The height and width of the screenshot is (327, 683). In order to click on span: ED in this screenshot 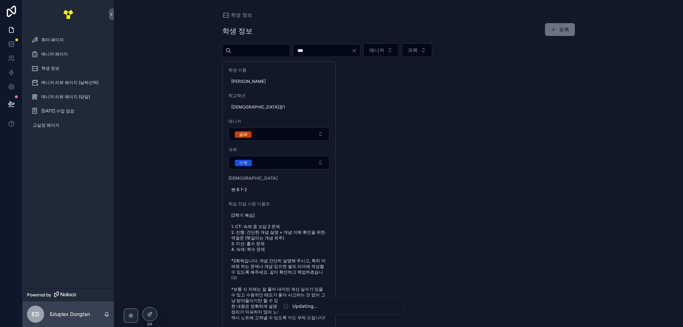, I will do `click(36, 314)`.